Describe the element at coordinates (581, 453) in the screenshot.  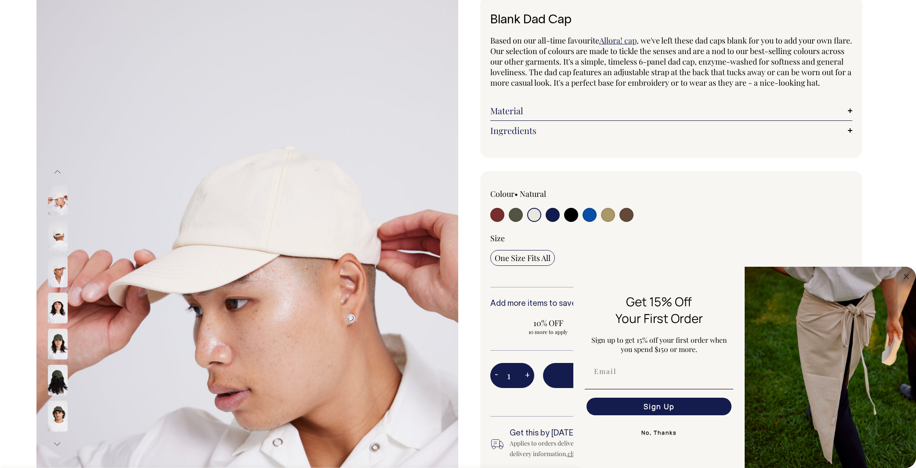
I see `a: click here` at that location.